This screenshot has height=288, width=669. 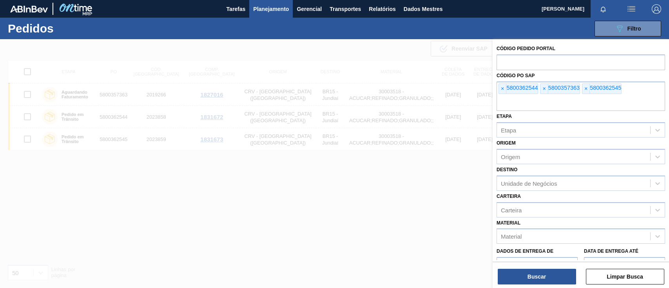 What do you see at coordinates (382, 9) in the screenshot?
I see `font: Relatórios` at bounding box center [382, 9].